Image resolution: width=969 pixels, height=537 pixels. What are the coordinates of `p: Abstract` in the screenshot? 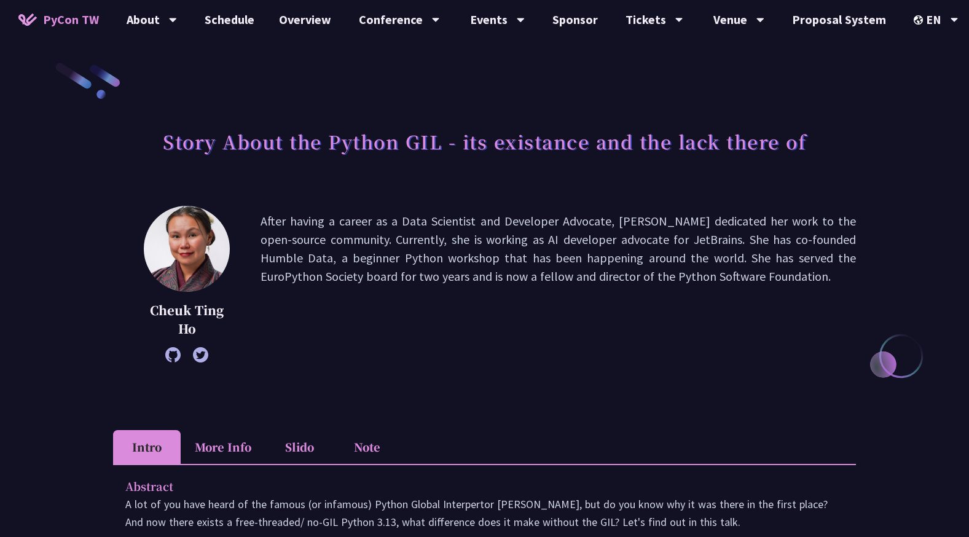 It's located at (472, 486).